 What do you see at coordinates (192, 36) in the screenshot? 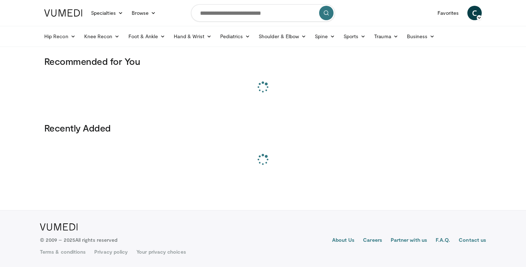
I see `a: Hand & Wrist` at bounding box center [192, 36].